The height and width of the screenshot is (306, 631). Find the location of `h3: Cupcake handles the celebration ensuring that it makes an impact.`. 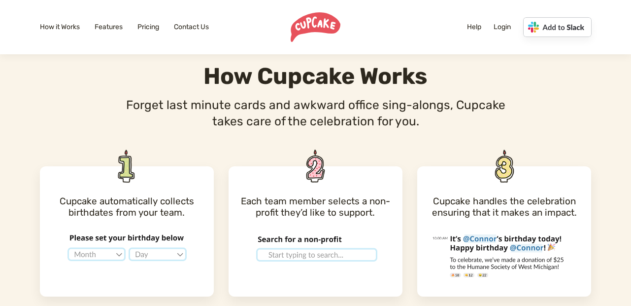

h3: Cupcake handles the celebration ensuring that it makes an impact. is located at coordinates (504, 206).